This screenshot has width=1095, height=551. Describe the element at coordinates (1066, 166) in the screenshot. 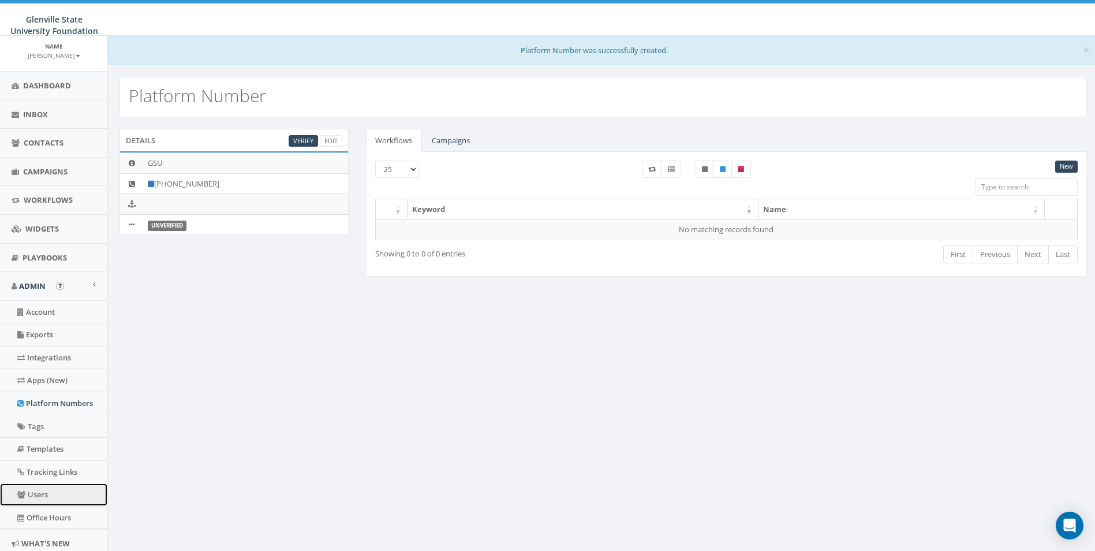

I see `a: New` at that location.